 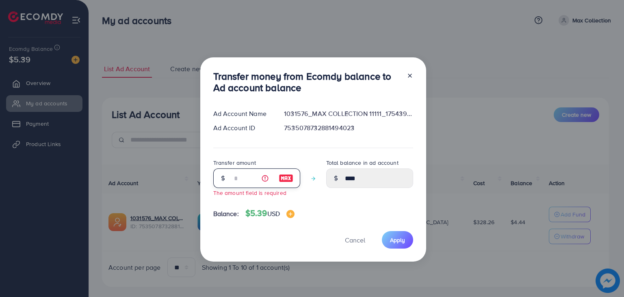 What do you see at coordinates (242, 113) in the screenshot?
I see `div: Ad Account Name` at bounding box center [242, 113].